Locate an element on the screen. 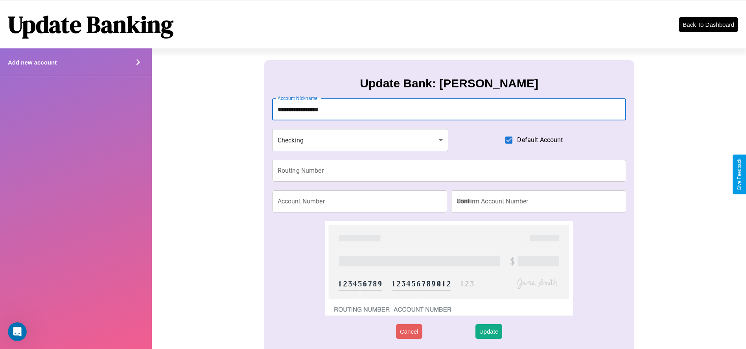 This screenshot has width=746, height=349. button: Back To Dashboard is located at coordinates (708, 24).